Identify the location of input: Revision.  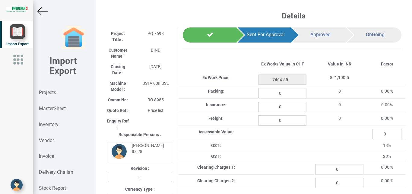
(140, 178).